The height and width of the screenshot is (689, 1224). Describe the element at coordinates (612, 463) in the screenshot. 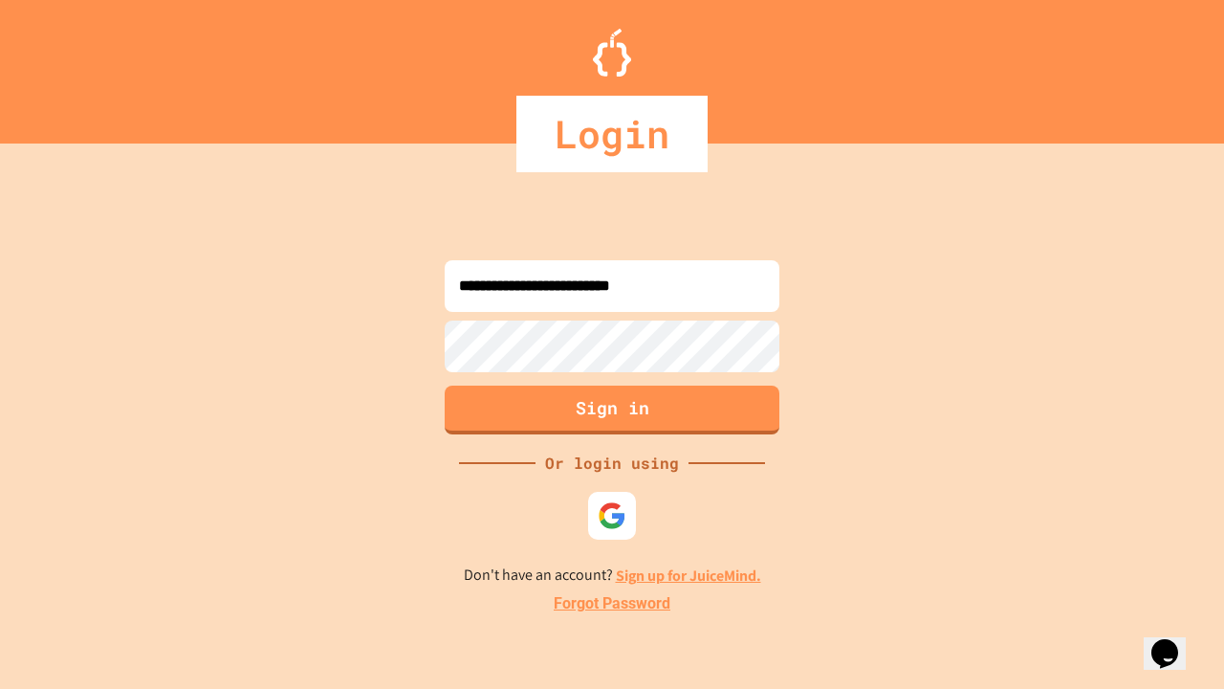

I see `div: Or login using` at that location.